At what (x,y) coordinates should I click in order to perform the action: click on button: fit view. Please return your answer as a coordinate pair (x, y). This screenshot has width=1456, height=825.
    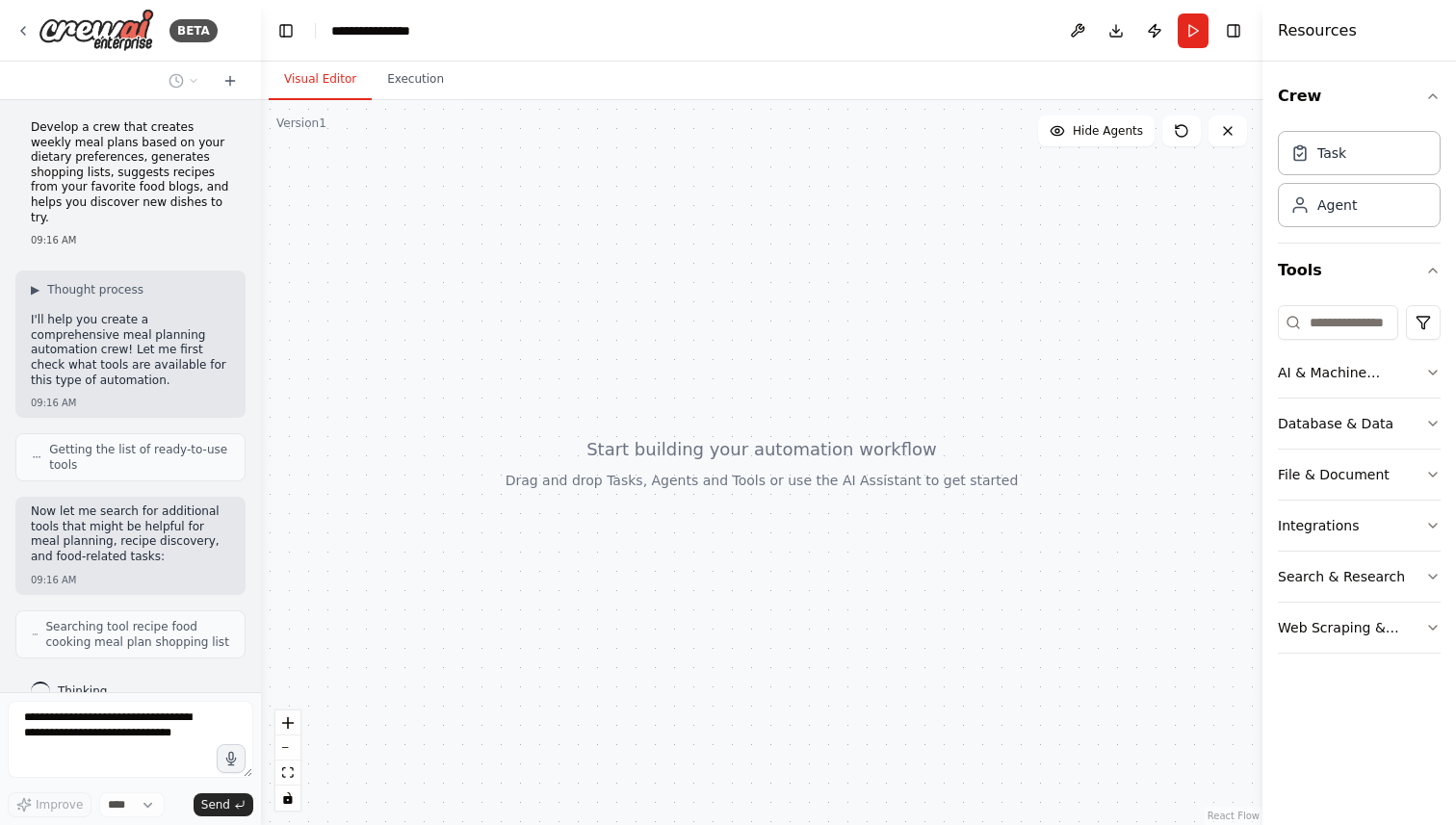
    Looking at the image, I should click on (288, 773).